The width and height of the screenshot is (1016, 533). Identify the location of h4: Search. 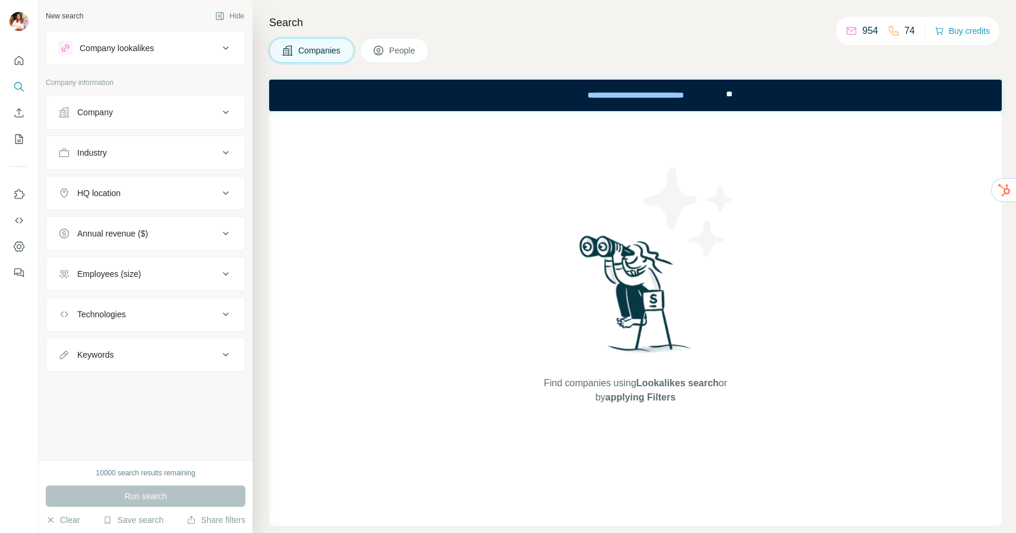
(635, 23).